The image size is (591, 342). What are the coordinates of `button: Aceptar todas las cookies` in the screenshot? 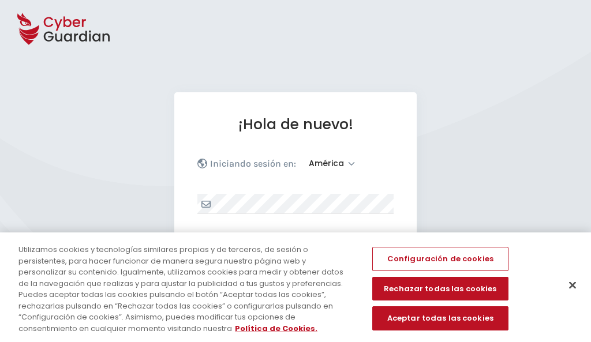 It's located at (441, 319).